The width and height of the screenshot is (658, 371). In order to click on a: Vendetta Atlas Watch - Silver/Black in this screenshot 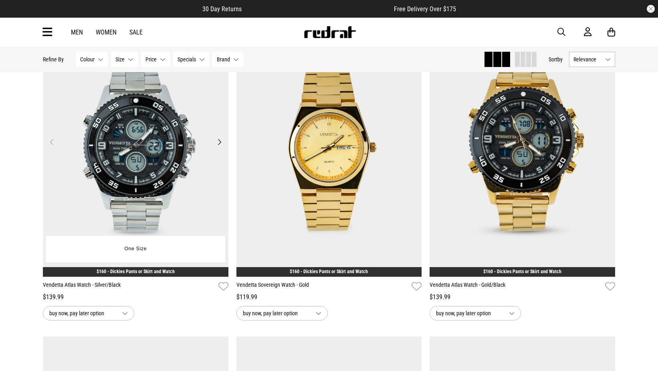, I will do `click(129, 286)`.